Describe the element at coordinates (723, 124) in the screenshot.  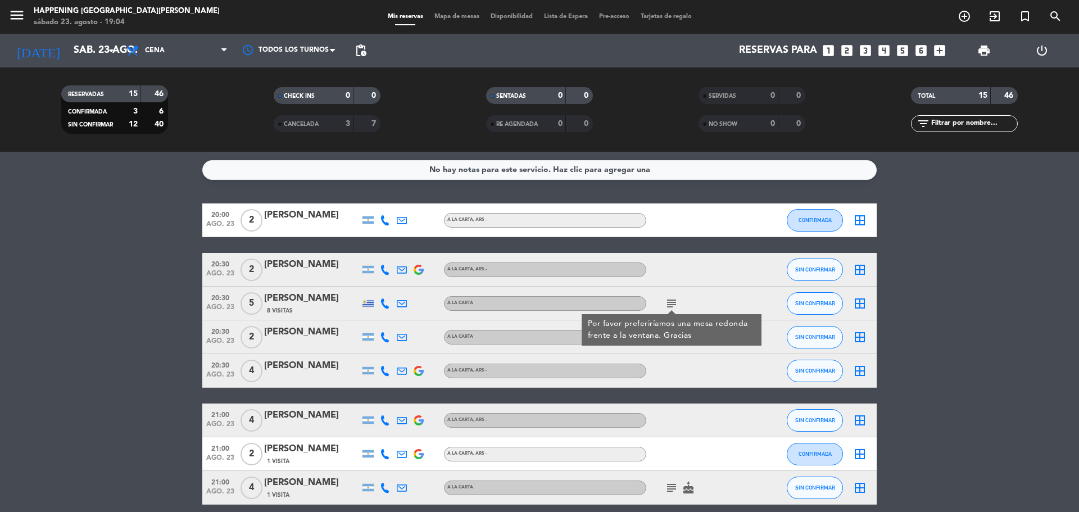
I see `span: NO SHOW` at that location.